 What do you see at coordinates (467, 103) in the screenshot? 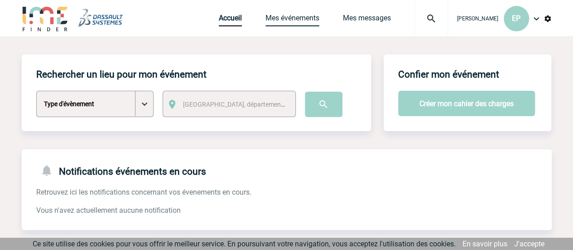
I see `button: Créer mon cahier des charges` at bounding box center [467, 103].